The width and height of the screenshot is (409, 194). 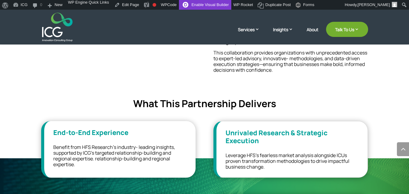 I want to click on span: Duplicate Post, so click(x=278, y=7).